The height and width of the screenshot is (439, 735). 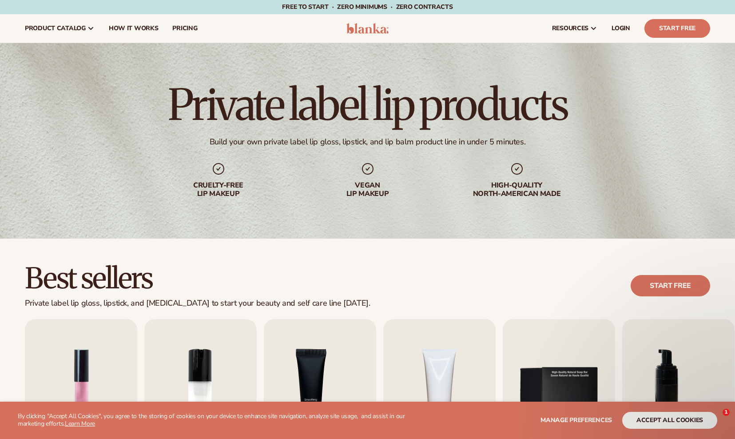 I want to click on span: product catalog, so click(x=55, y=28).